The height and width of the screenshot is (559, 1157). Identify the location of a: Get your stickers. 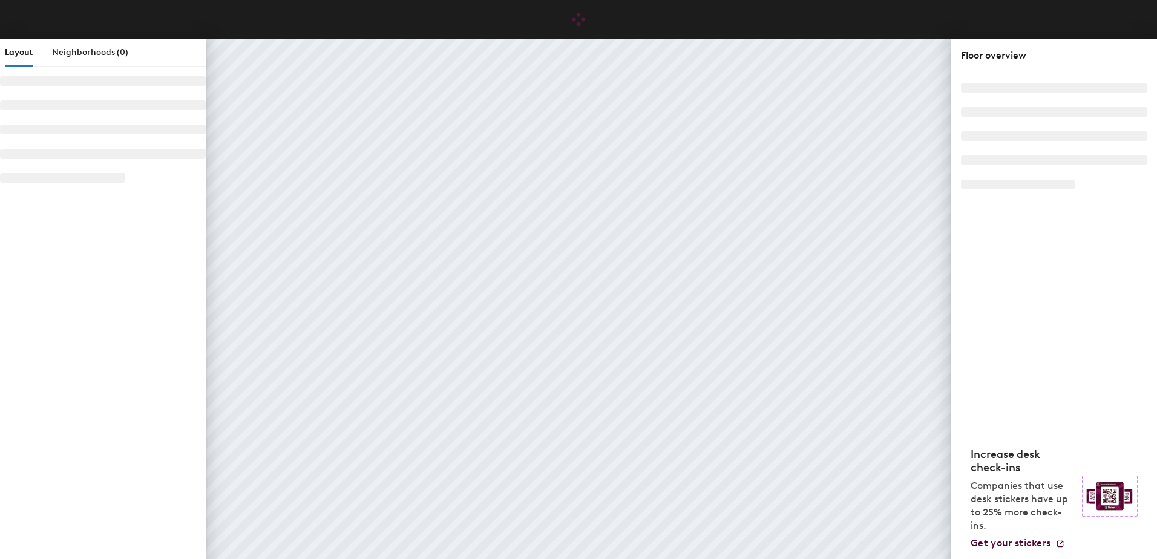
(1018, 543).